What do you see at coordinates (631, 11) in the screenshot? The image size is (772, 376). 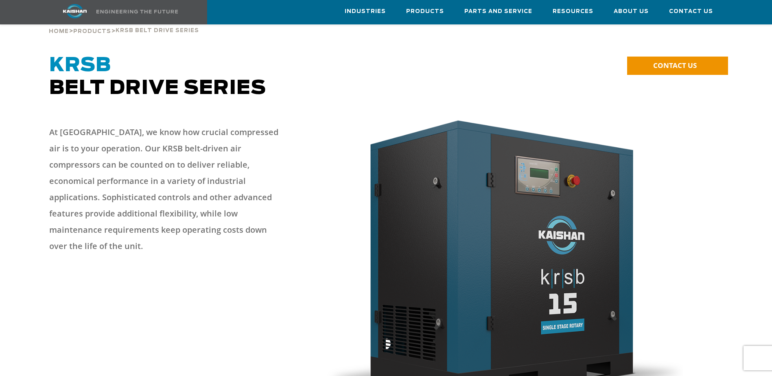 I see `a: About Us` at bounding box center [631, 11].